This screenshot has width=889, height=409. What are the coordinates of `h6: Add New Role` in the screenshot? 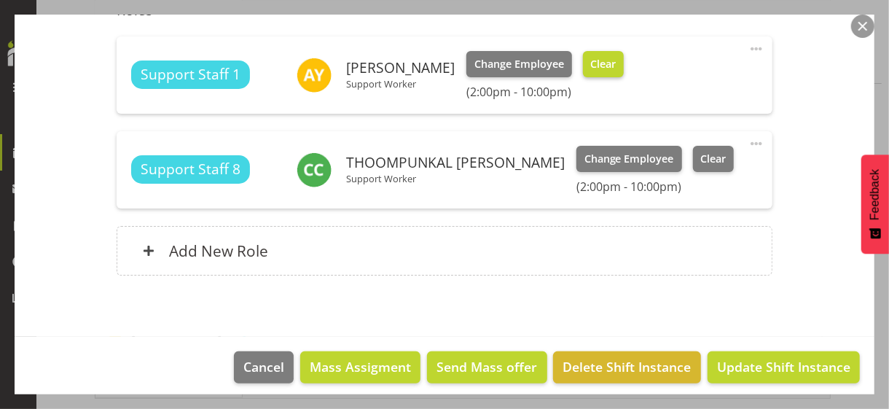 It's located at (219, 251).